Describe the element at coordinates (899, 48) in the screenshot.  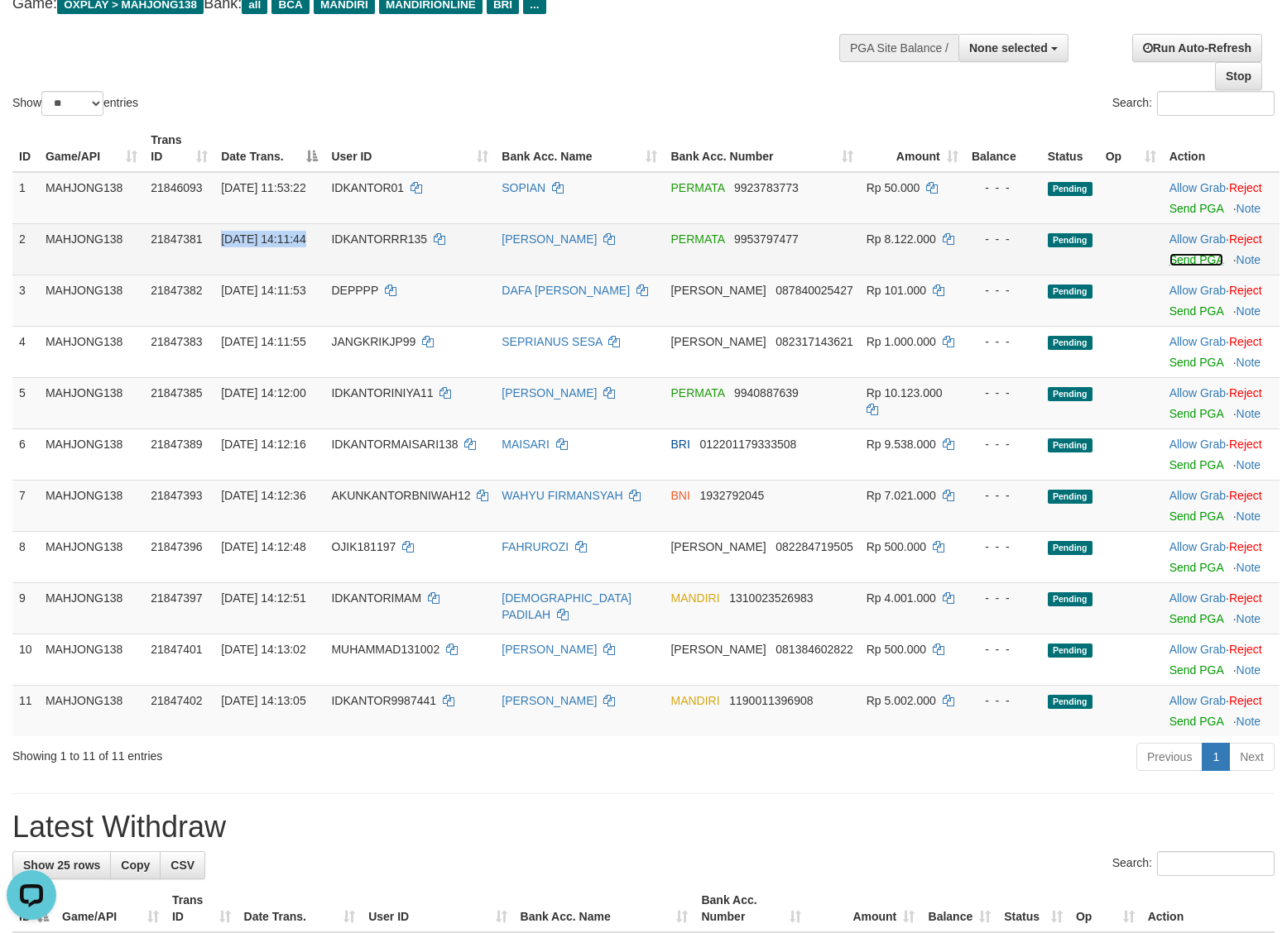
I see `div: PGA Site Balance /` at that location.